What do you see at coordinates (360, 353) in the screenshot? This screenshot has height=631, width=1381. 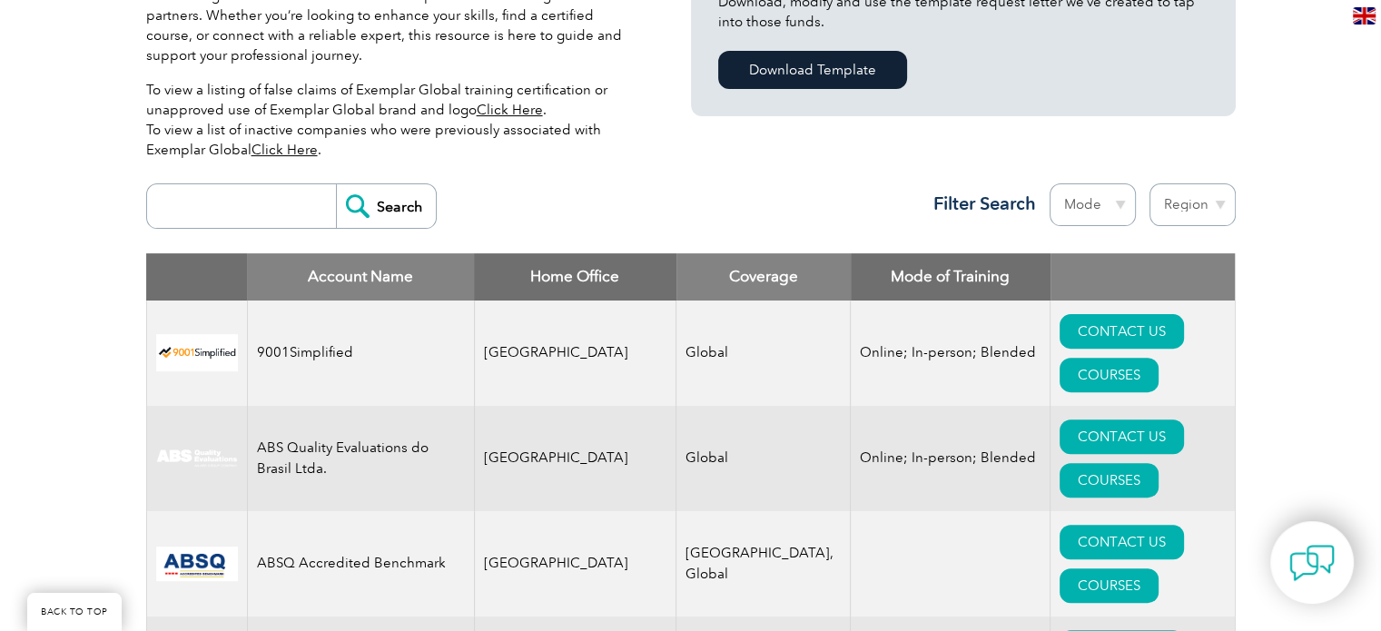 I see `td: 9001Simplified` at bounding box center [360, 353].